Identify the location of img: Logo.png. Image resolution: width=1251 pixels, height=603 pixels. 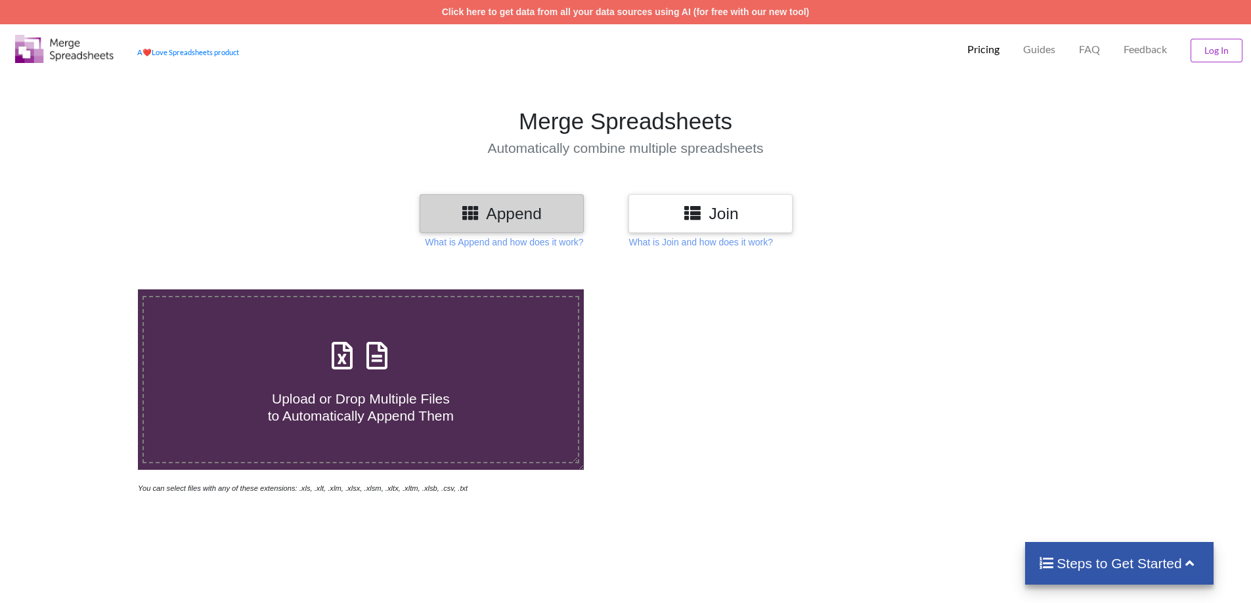
(64, 49).